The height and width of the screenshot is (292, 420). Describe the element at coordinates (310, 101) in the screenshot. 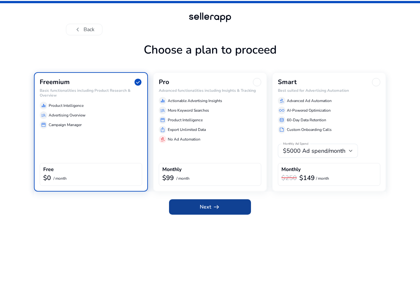

I see `p: Advanced Ad Automation` at that location.